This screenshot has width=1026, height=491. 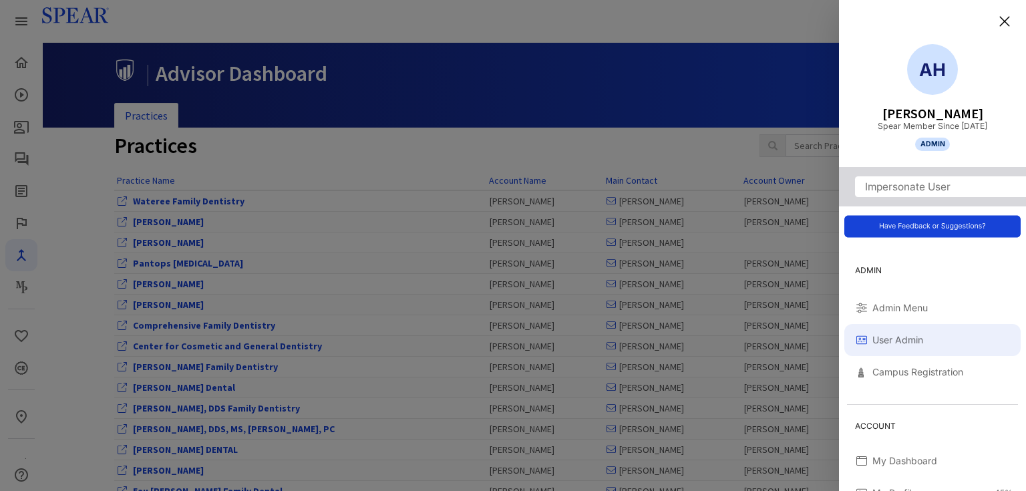 I want to click on input: Impersonate User, so click(x=940, y=186).